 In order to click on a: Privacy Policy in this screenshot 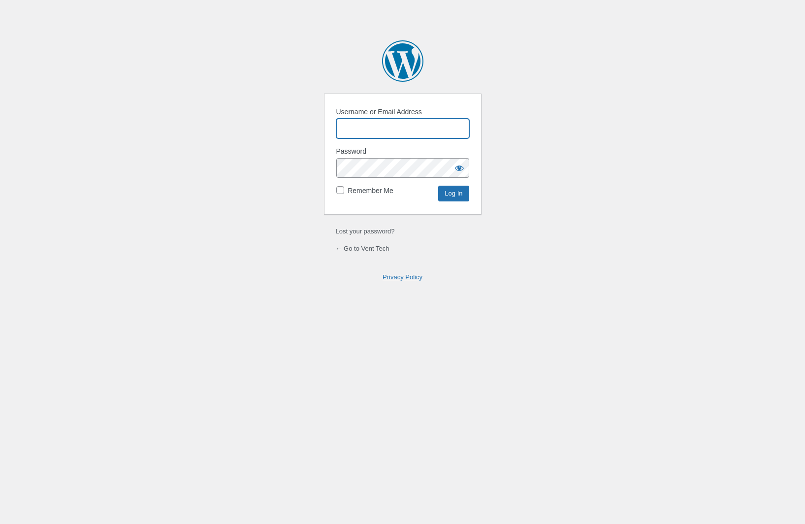, I will do `click(402, 277)`.